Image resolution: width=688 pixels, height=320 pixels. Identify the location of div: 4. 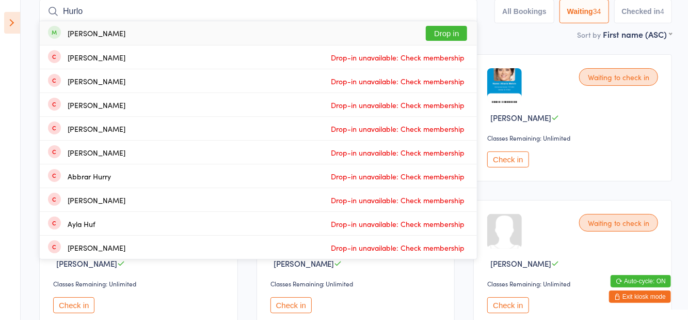
(662, 11).